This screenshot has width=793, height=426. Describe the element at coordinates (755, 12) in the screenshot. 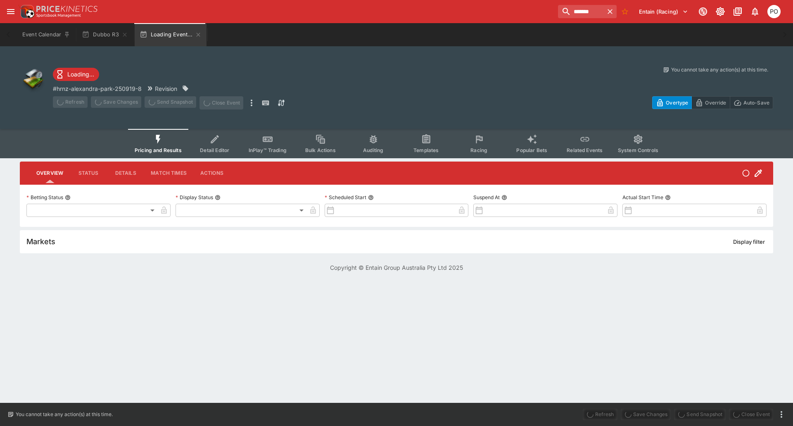

I see `button: Notifications` at that location.